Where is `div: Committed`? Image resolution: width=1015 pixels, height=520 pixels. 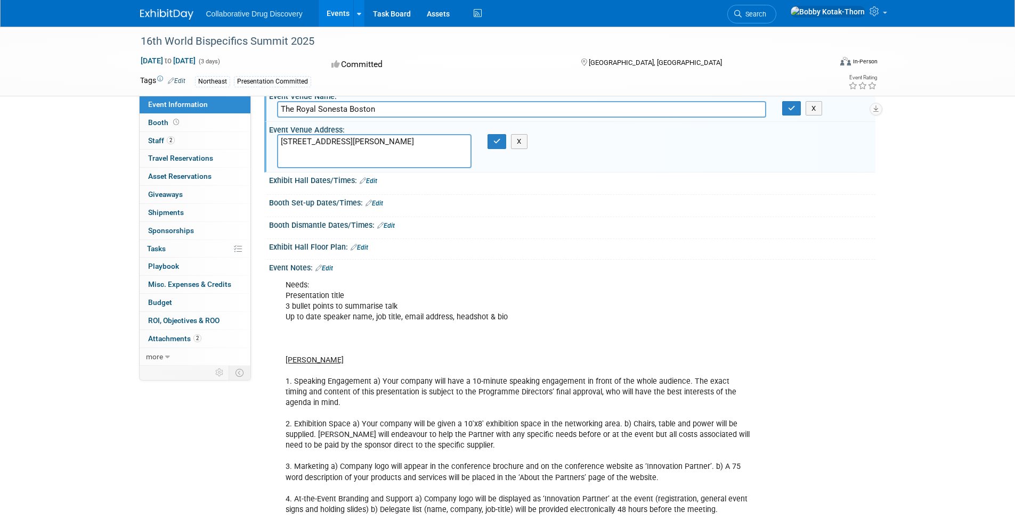
div: Committed is located at coordinates (446, 64).